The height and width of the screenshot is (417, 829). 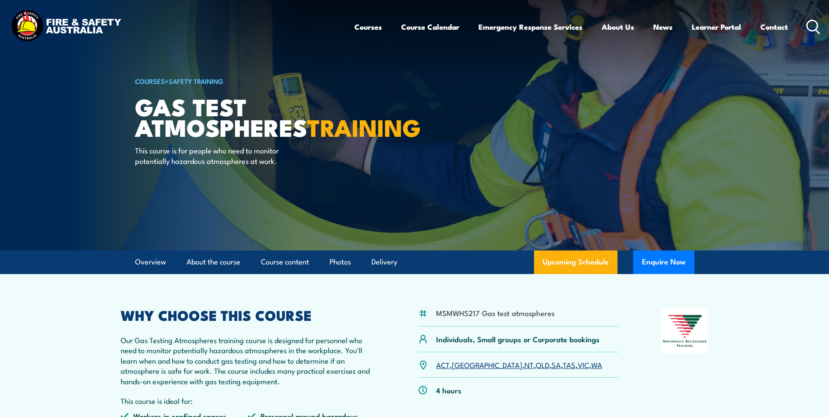 What do you see at coordinates (150, 81) in the screenshot?
I see `a: COURSES` at bounding box center [150, 81].